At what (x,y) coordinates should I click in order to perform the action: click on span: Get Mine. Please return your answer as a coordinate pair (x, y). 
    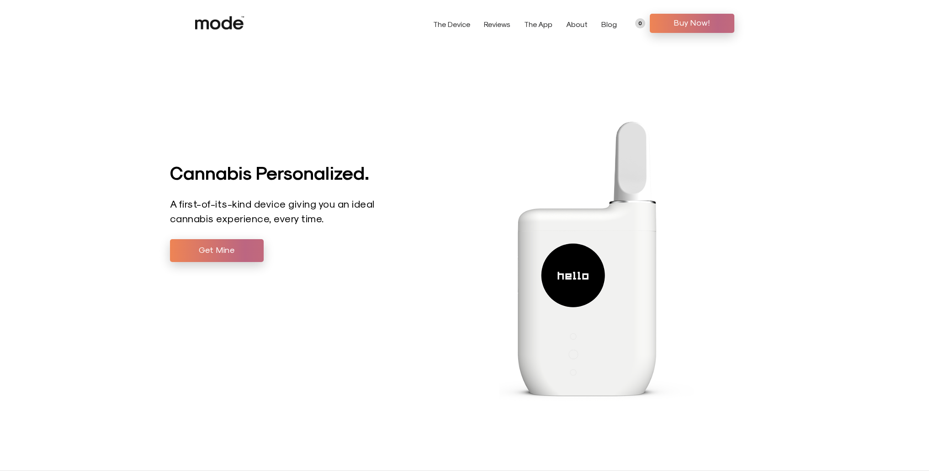
    Looking at the image, I should click on (217, 250).